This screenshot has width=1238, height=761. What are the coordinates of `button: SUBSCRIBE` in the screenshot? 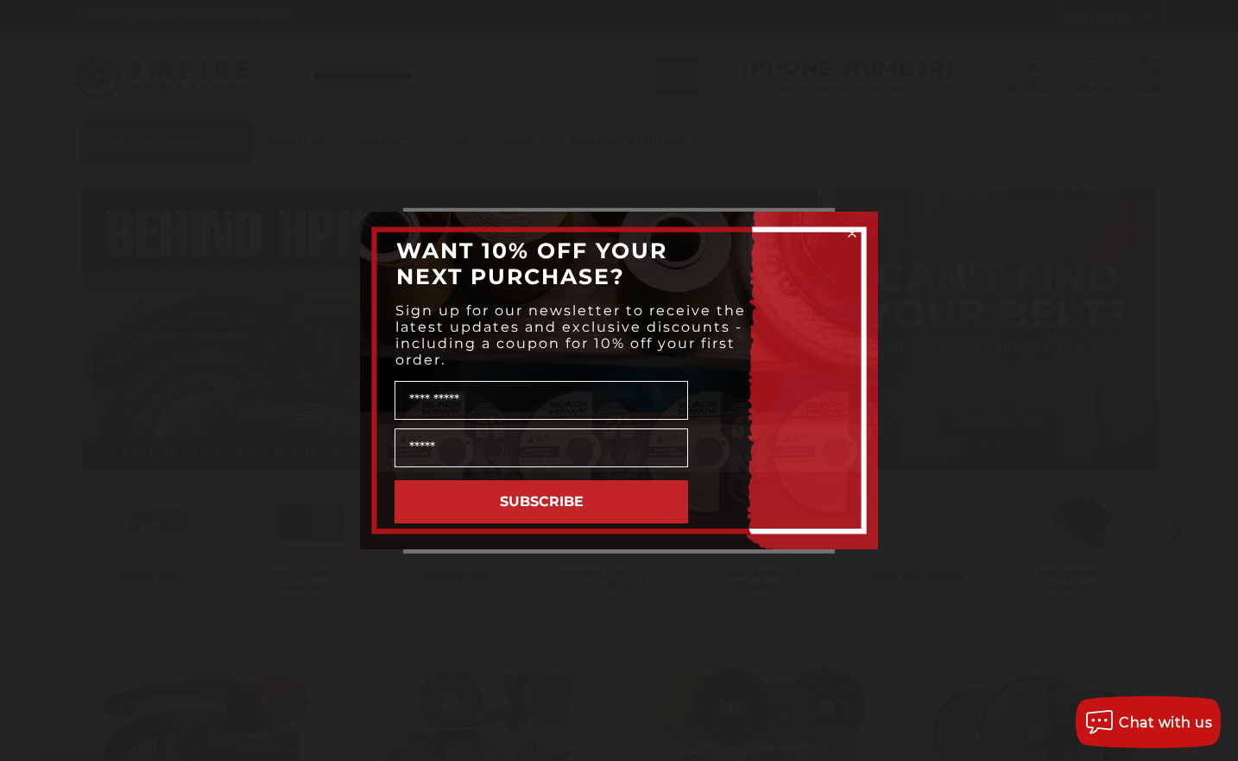 It's located at (541, 502).